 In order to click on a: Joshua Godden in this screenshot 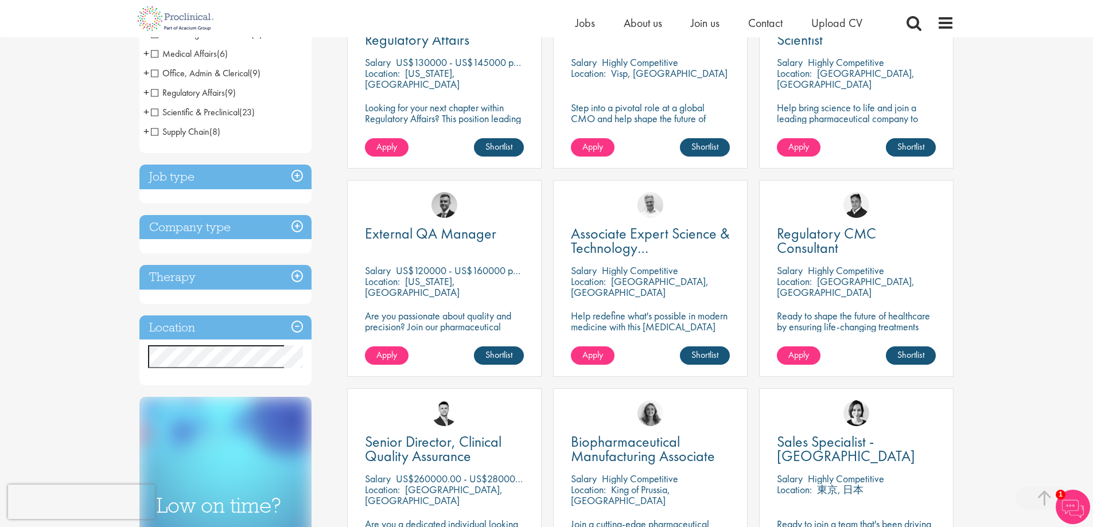, I will do `click(444, 413)`.